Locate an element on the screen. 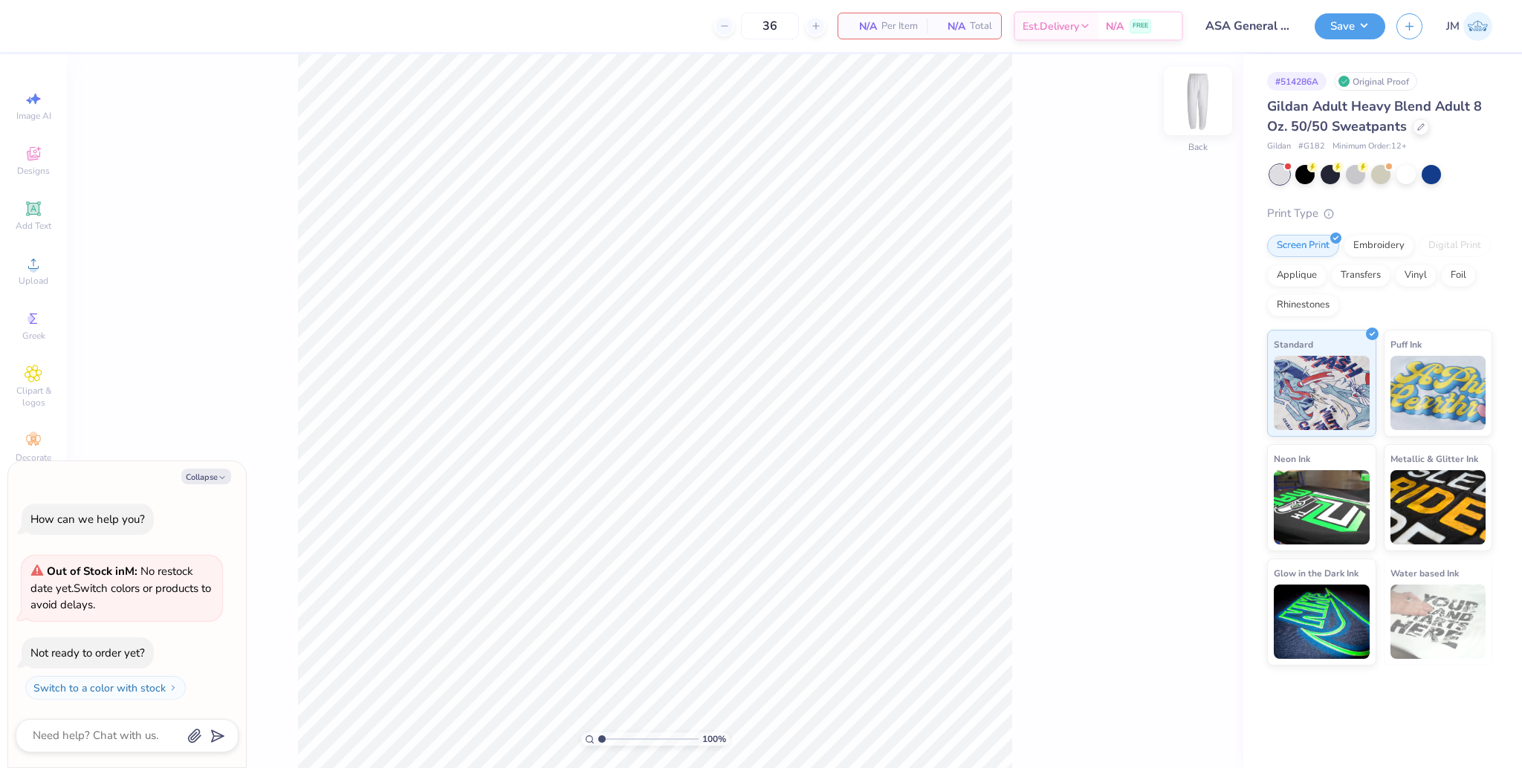  img: Glow in the Dark Ink is located at coordinates (1321, 622).